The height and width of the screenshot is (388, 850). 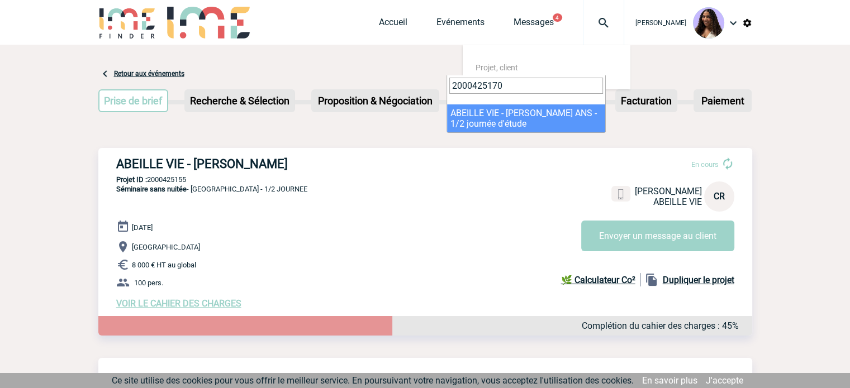 What do you see at coordinates (699, 280) in the screenshot?
I see `b: Dupliquer le projet` at bounding box center [699, 280].